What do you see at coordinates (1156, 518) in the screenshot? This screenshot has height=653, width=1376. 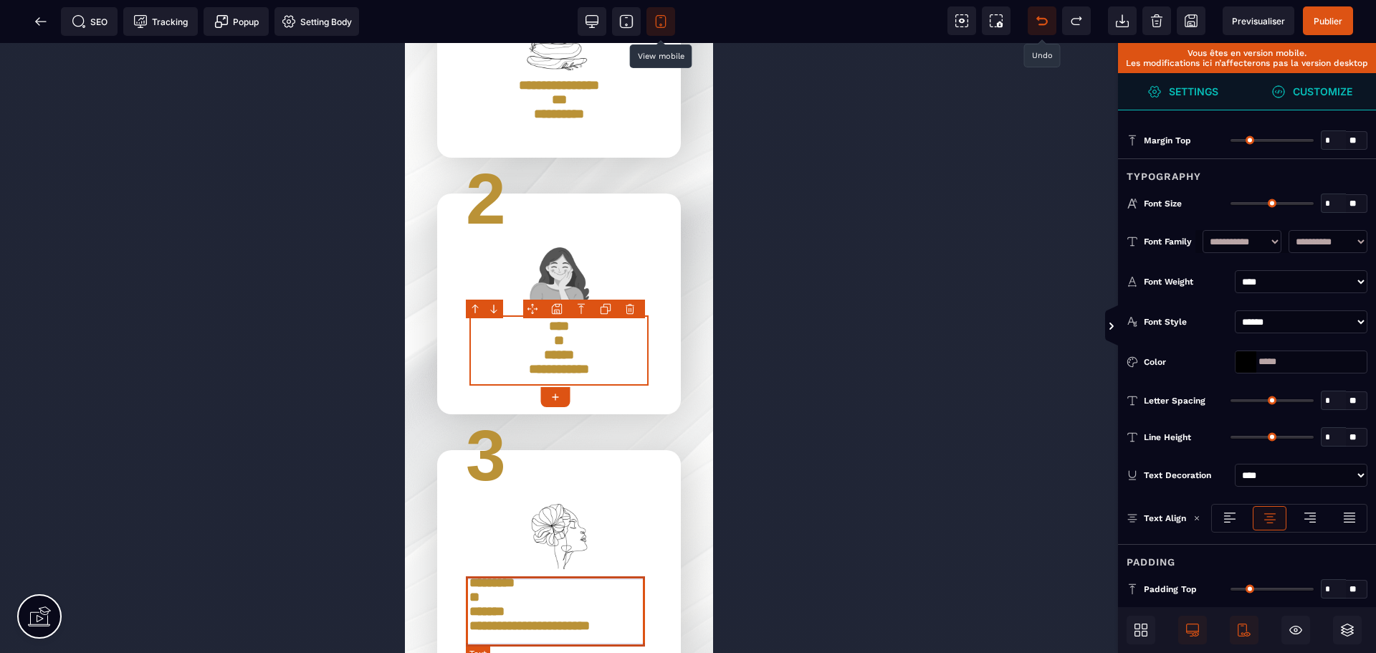 I see `p: Text Align` at bounding box center [1156, 518].